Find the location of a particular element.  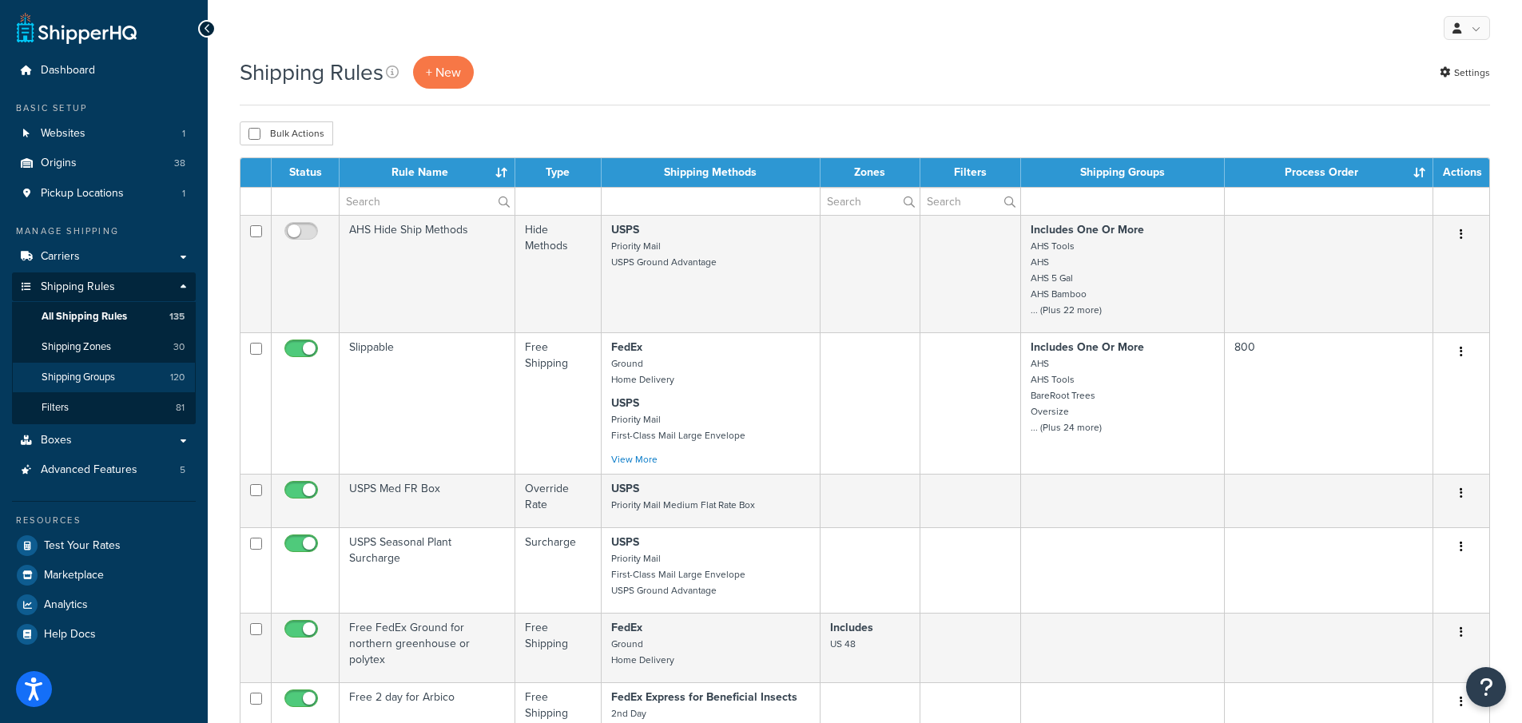

span: 38 is located at coordinates (180, 163).